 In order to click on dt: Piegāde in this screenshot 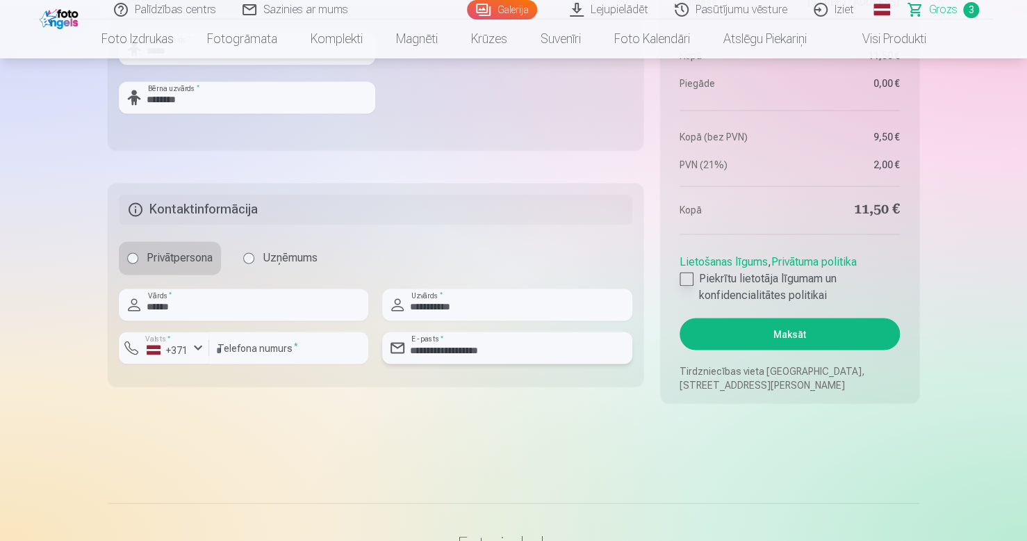, I will do `click(731, 83)`.